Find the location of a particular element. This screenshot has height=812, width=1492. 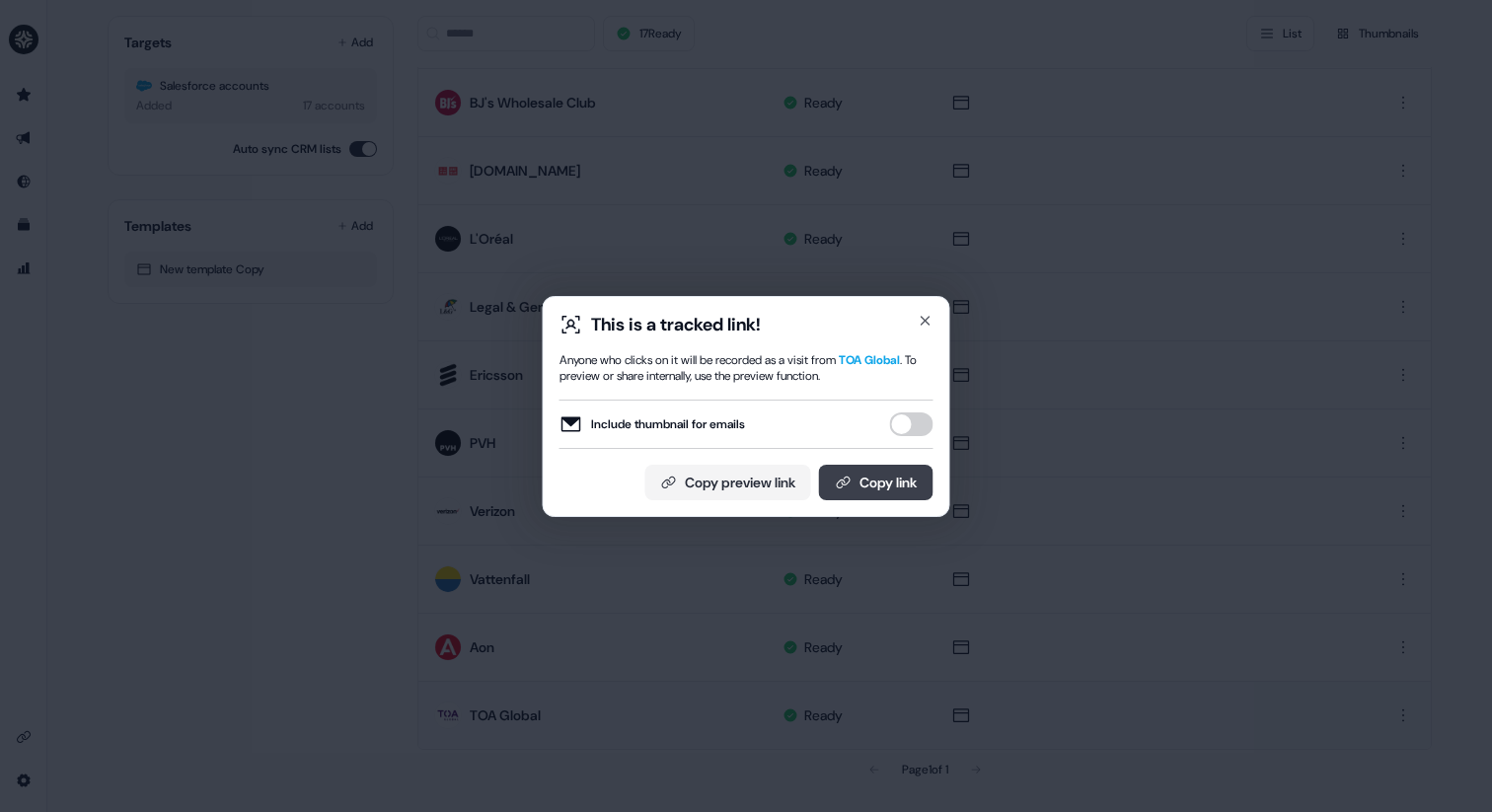

div: Anyone who clicks on it will be recorded as a visit from . To preview or share internally, use th... is located at coordinates (746, 368).